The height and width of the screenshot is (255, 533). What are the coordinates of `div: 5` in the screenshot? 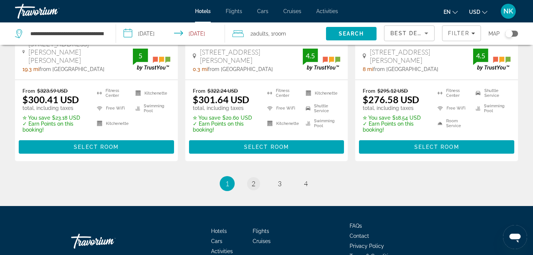 It's located at (140, 56).